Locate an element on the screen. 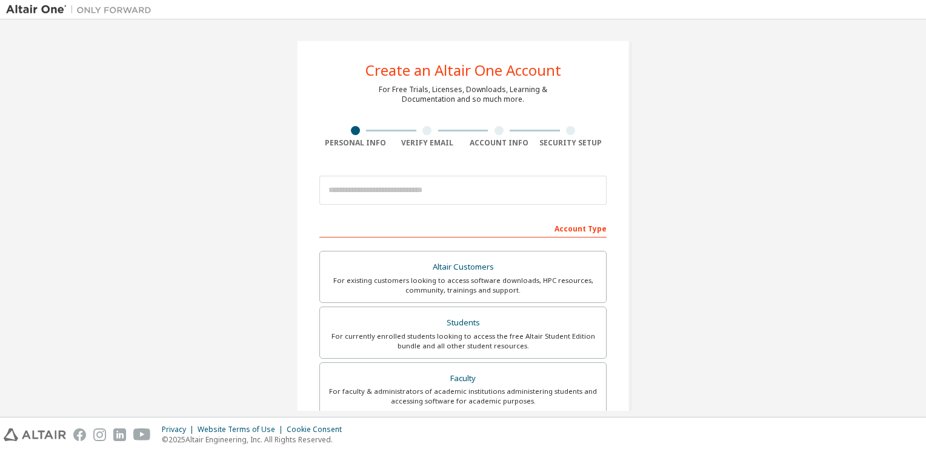 This screenshot has width=926, height=452. img: altair_logo.svg is located at coordinates (35, 434).